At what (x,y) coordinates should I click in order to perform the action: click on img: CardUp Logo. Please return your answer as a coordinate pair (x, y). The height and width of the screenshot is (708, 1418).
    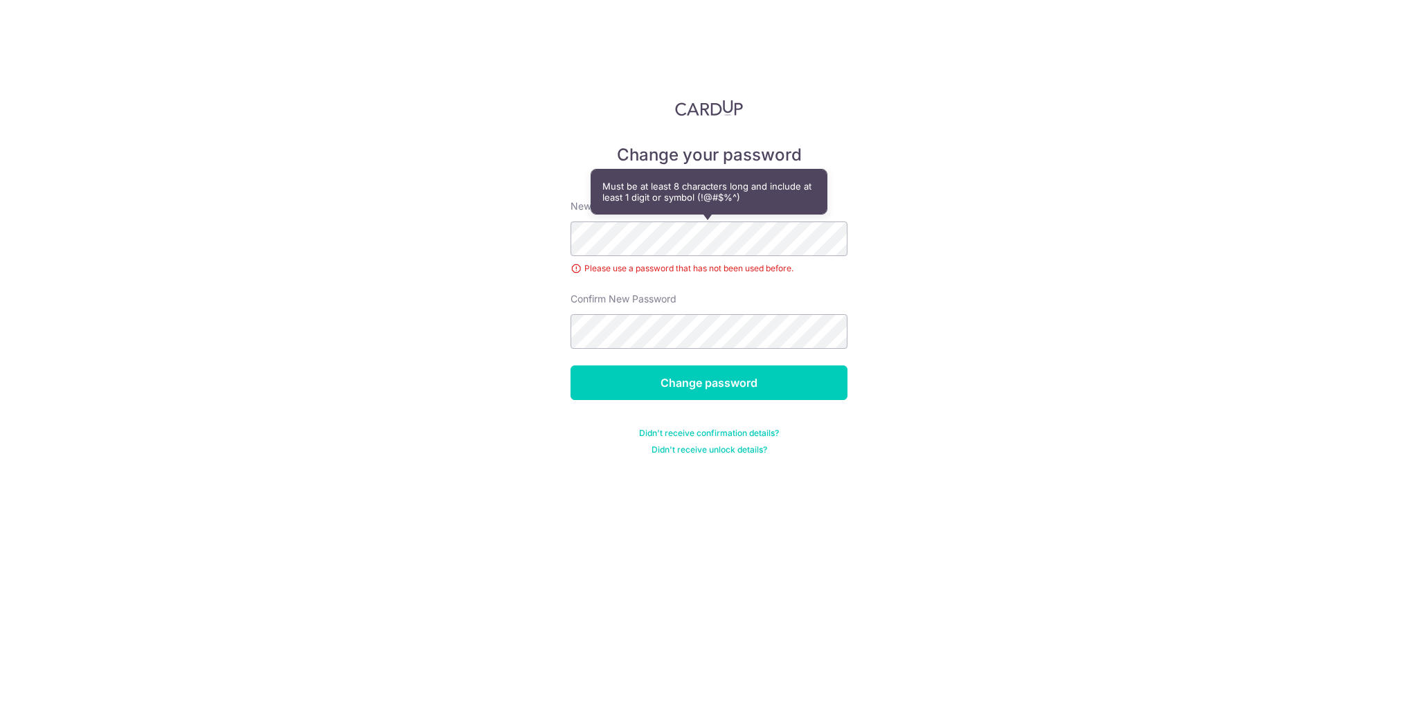
    Looking at the image, I should click on (709, 108).